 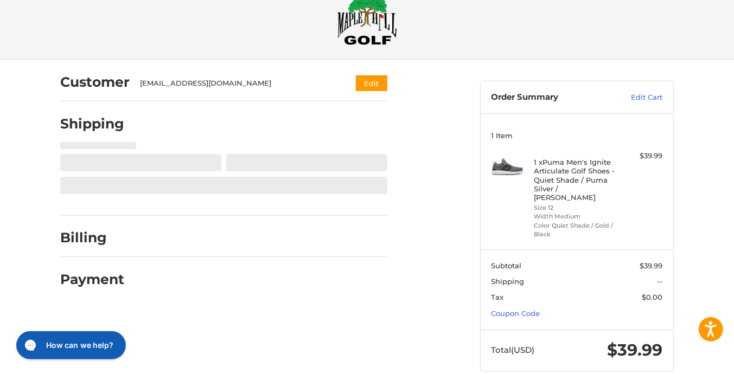 What do you see at coordinates (508, 282) in the screenshot?
I see `span: Shipping` at bounding box center [508, 282].